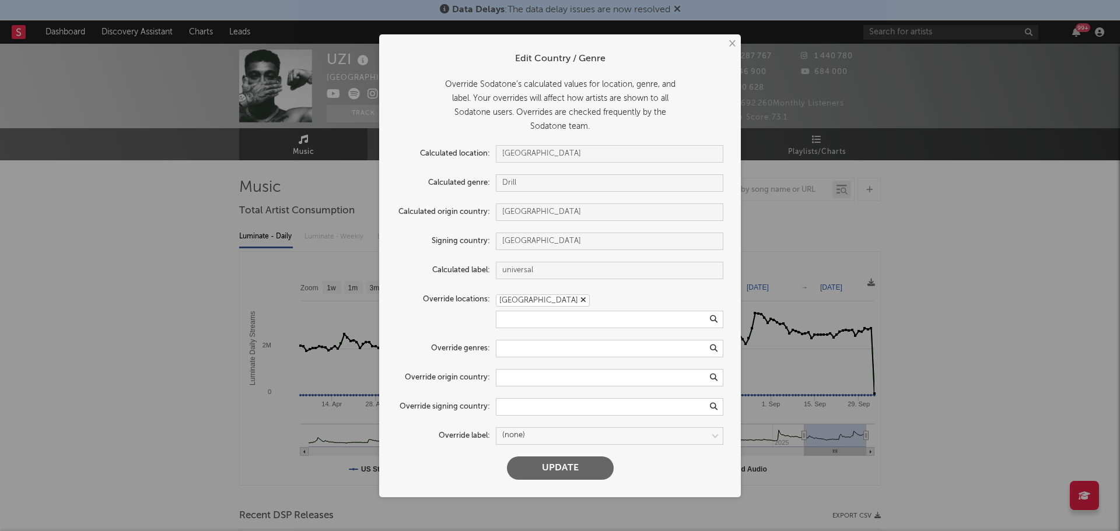 The image size is (1120, 531). What do you see at coordinates (446, 181) in the screenshot?
I see `label: Calculated genre:` at bounding box center [446, 181].